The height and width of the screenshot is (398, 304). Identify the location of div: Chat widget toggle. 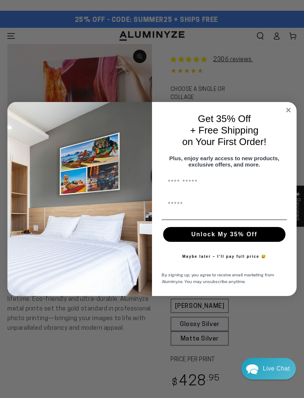
(269, 369).